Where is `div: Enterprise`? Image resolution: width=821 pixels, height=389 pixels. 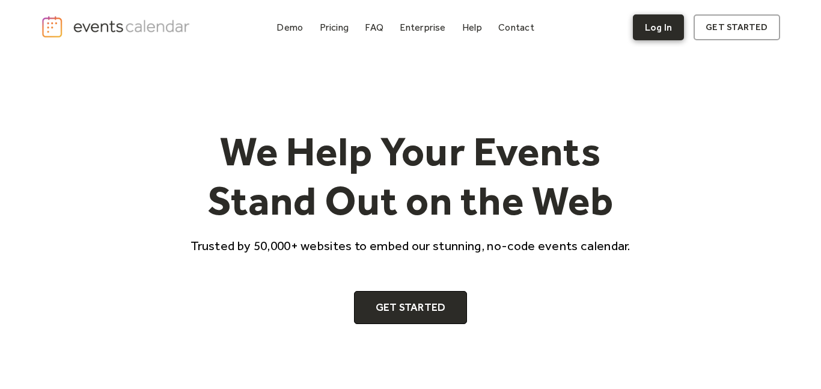 div: Enterprise is located at coordinates (423, 27).